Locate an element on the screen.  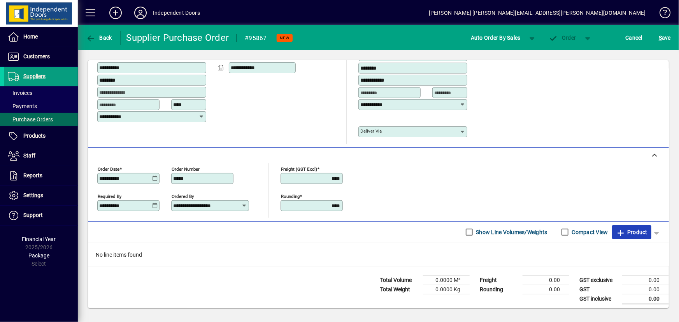
a: Settings is located at coordinates (41, 196).